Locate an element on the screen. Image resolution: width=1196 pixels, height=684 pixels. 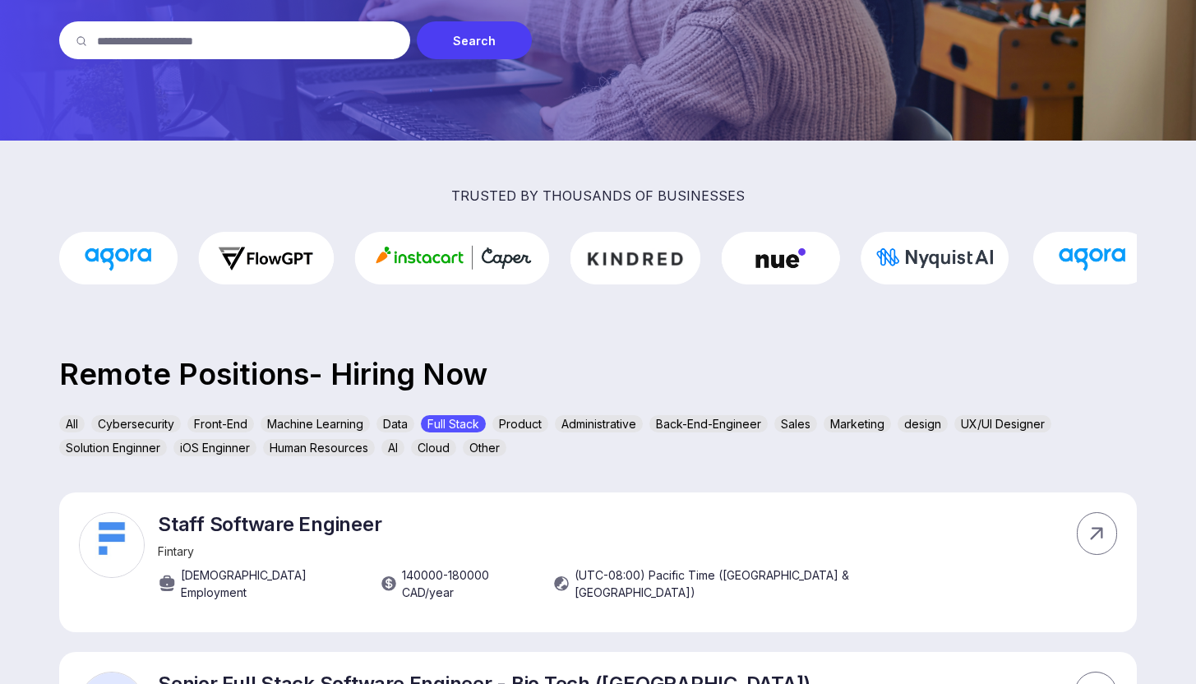
div: Human Resources is located at coordinates (319, 447).